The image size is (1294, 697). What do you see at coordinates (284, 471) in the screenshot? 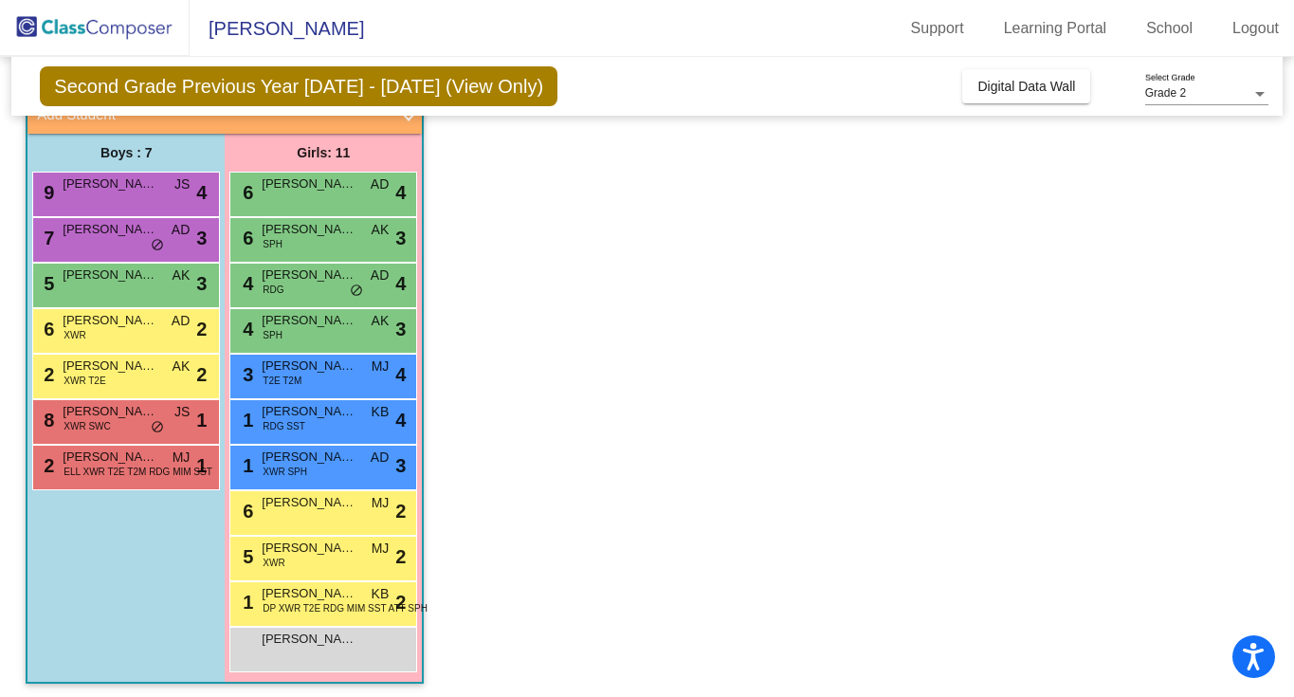
I see `span: XWR SPH` at bounding box center [284, 471].